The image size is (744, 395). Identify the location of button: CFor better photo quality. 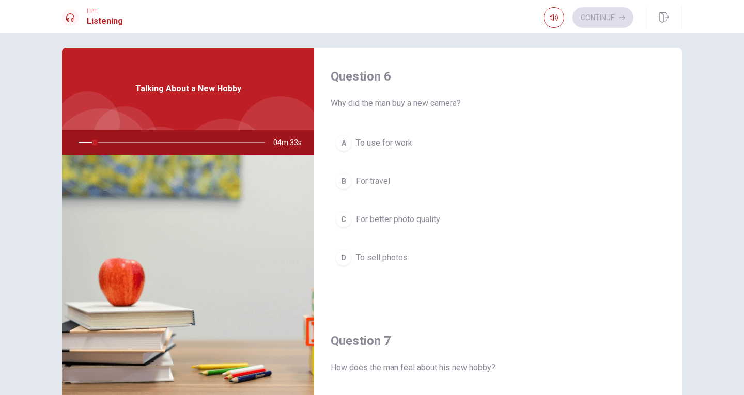
(498, 220).